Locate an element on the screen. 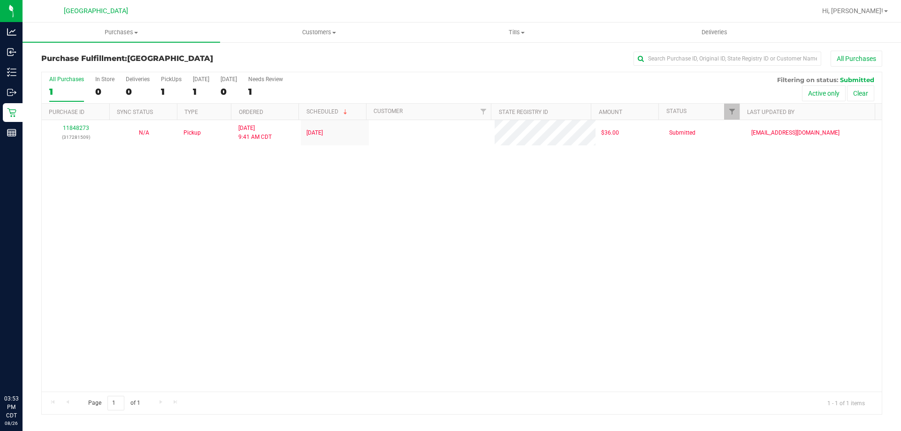 This screenshot has width=901, height=431. inline-svg: Outbound is located at coordinates (12, 92).